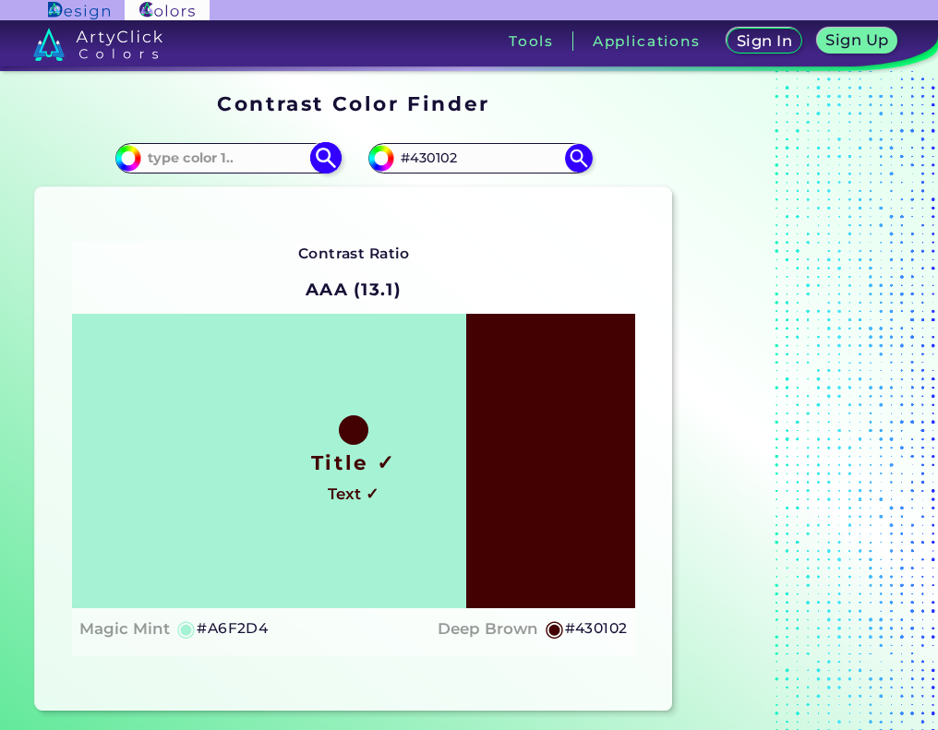  Describe the element at coordinates (354, 290) in the screenshot. I see `h2: AAA (13.1)` at that location.